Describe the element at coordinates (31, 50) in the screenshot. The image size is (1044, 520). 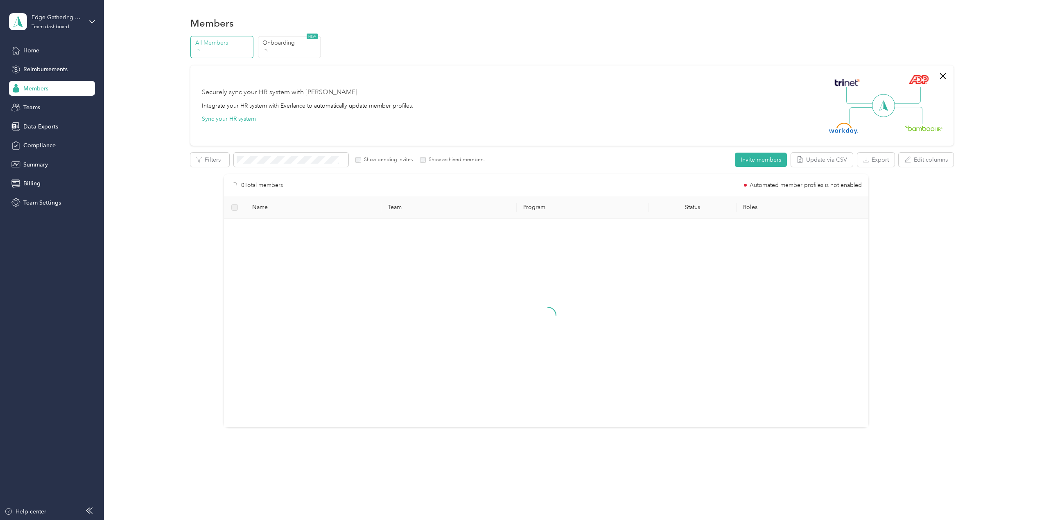
I see `span: Home` at that location.